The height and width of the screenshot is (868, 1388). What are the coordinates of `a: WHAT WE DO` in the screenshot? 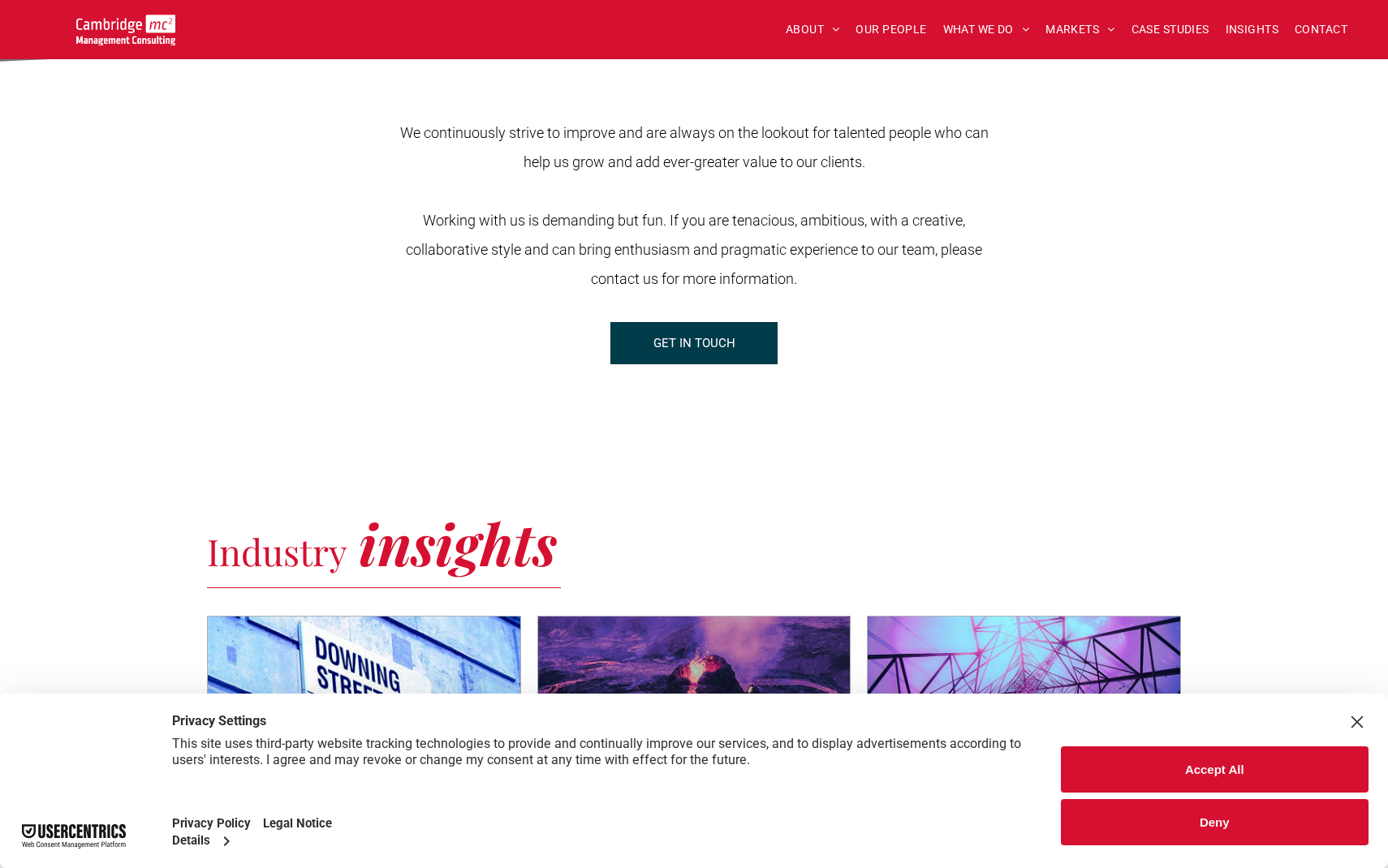 It's located at (986, 29).